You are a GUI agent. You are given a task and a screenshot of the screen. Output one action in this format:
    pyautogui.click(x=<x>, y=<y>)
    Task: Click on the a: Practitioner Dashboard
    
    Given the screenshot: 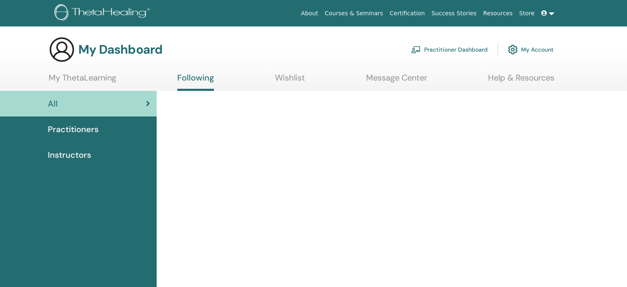 What is the action you would take?
    pyautogui.click(x=449, y=49)
    